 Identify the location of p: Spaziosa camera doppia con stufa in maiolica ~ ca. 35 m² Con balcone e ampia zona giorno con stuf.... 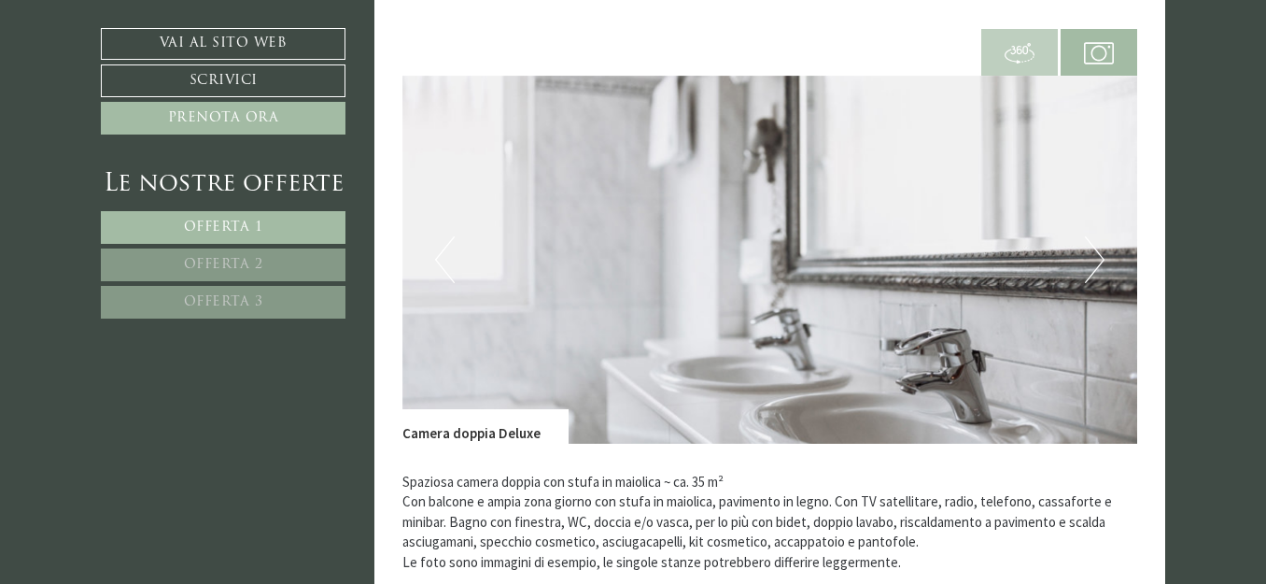
(770, 521).